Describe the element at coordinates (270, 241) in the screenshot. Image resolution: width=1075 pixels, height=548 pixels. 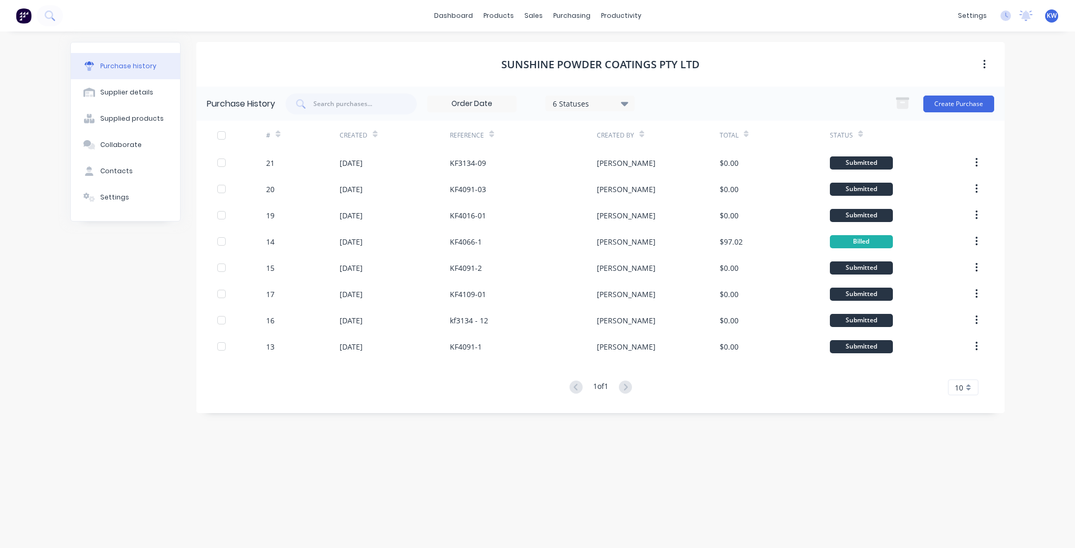
I see `div: 14` at that location.